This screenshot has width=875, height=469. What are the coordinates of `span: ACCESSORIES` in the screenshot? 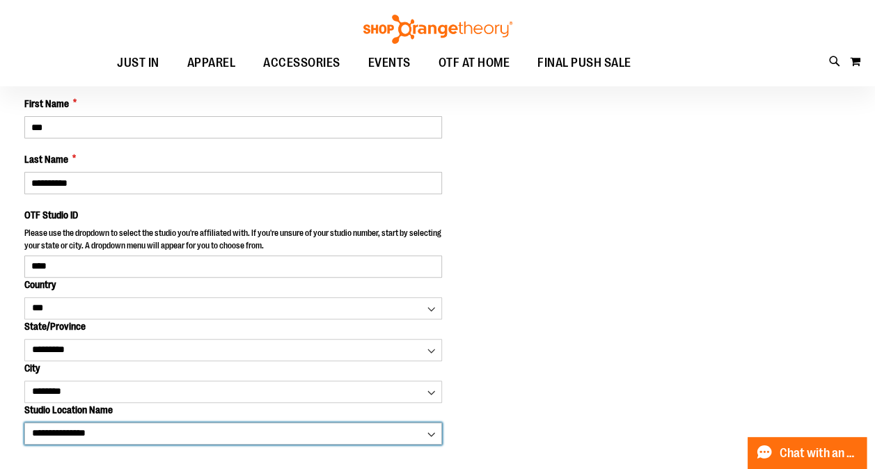 It's located at (301, 63).